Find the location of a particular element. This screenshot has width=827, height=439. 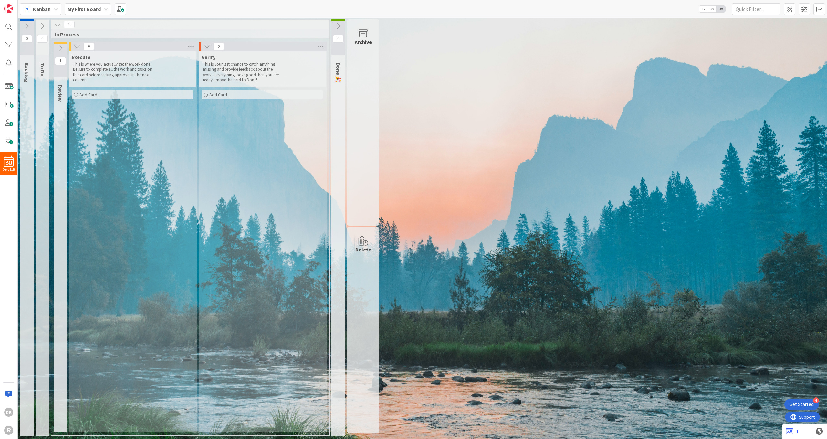

div: 4 is located at coordinates (816, 400).